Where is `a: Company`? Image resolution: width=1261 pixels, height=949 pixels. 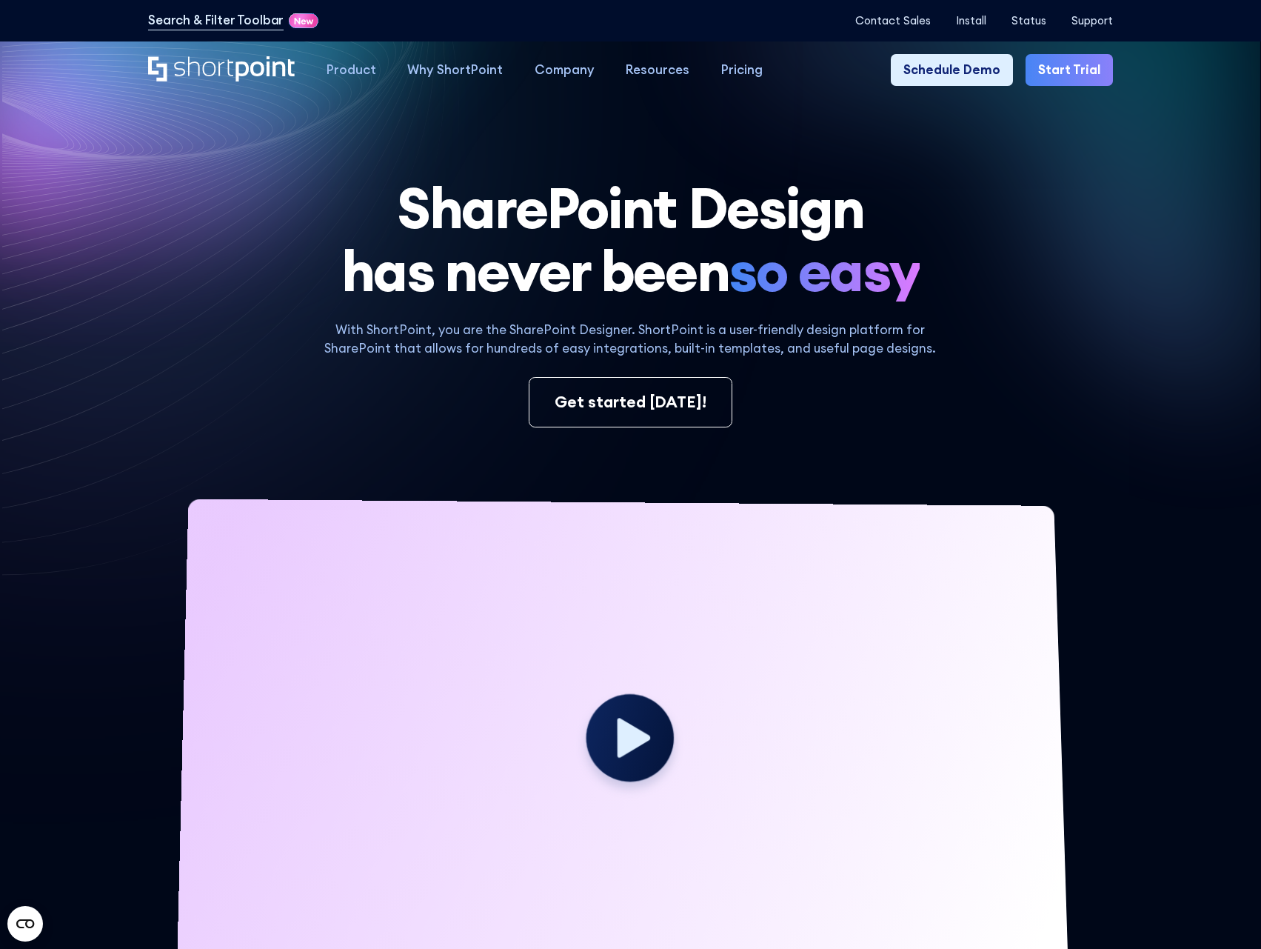 a: Company is located at coordinates (564, 70).